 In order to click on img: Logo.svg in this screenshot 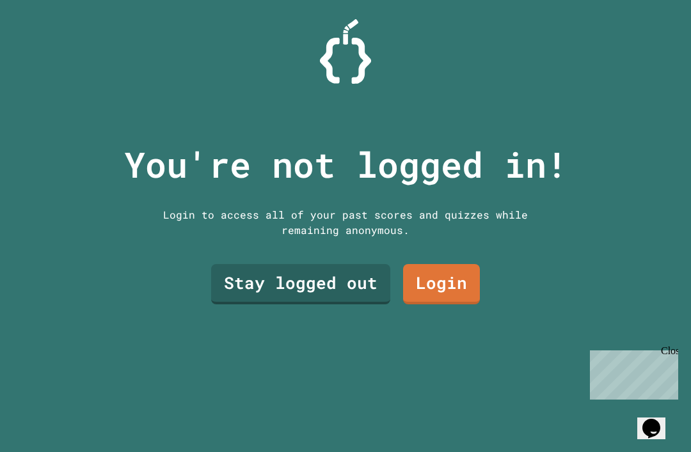, I will do `click(345, 51)`.